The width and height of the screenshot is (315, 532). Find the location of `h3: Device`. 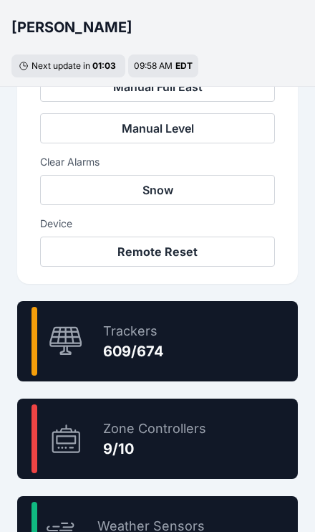

h3: Device is located at coordinates (158, 224).